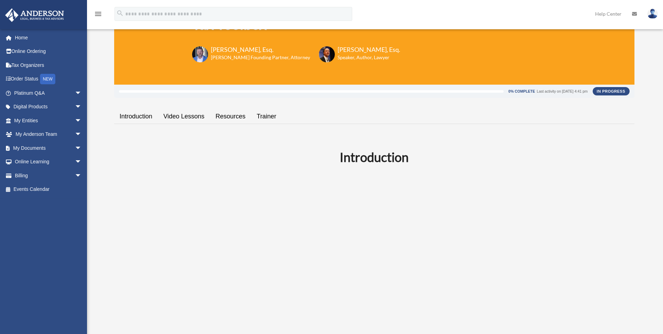 The image size is (663, 334). I want to click on a: Online Ordering, so click(48, 51).